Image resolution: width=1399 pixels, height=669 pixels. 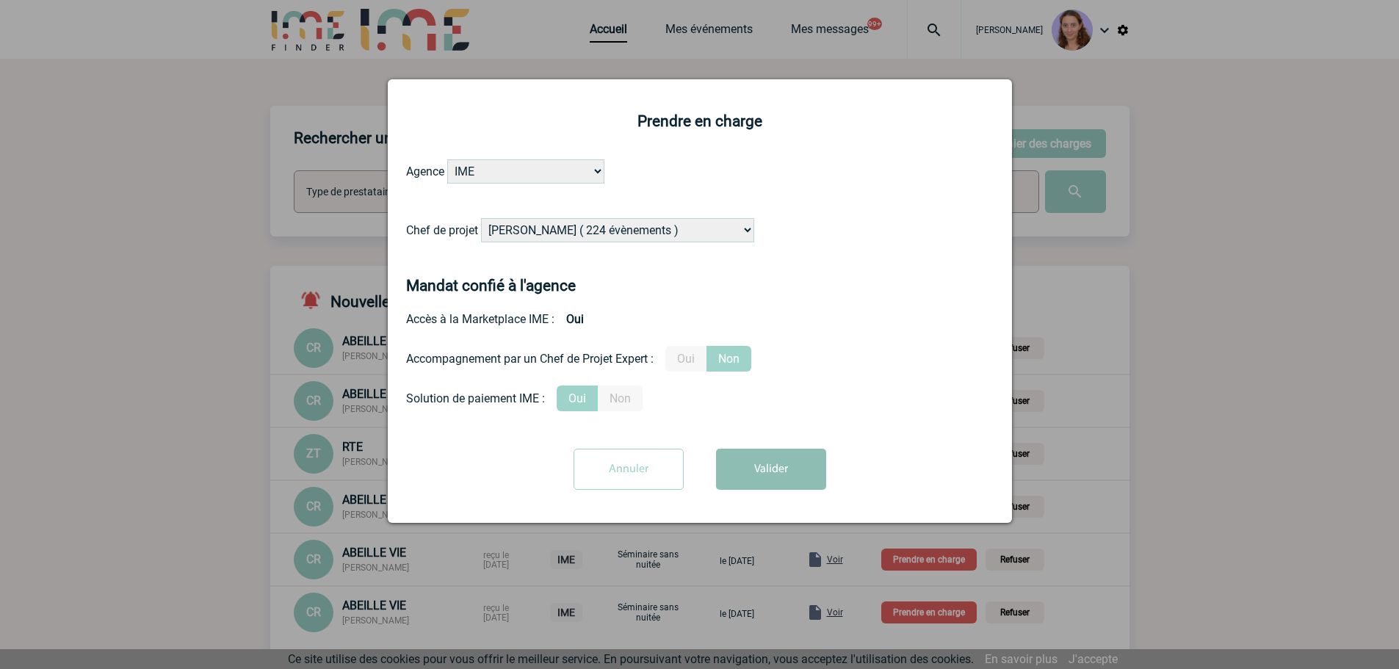 What do you see at coordinates (575, 319) in the screenshot?
I see `b: Oui` at bounding box center [575, 319].